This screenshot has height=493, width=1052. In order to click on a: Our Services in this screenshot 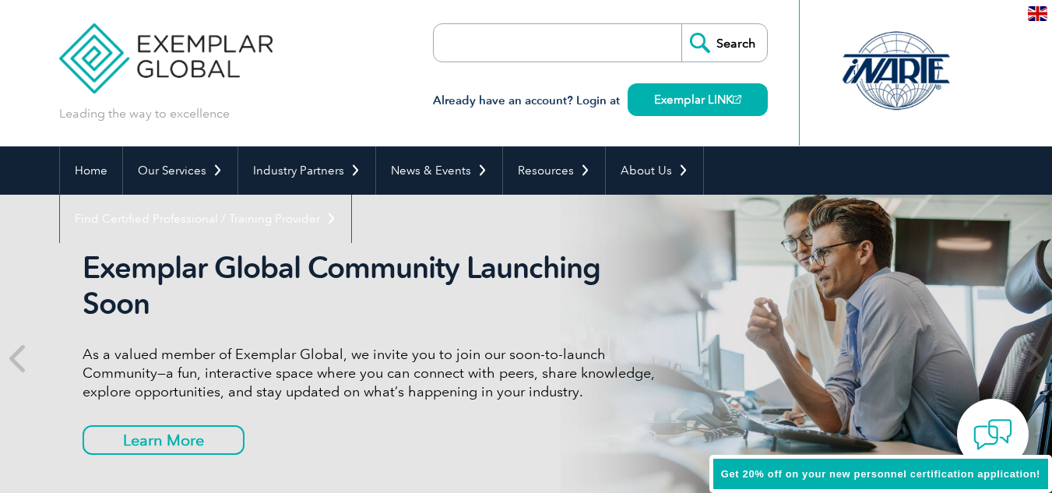, I will do `click(180, 170)`.